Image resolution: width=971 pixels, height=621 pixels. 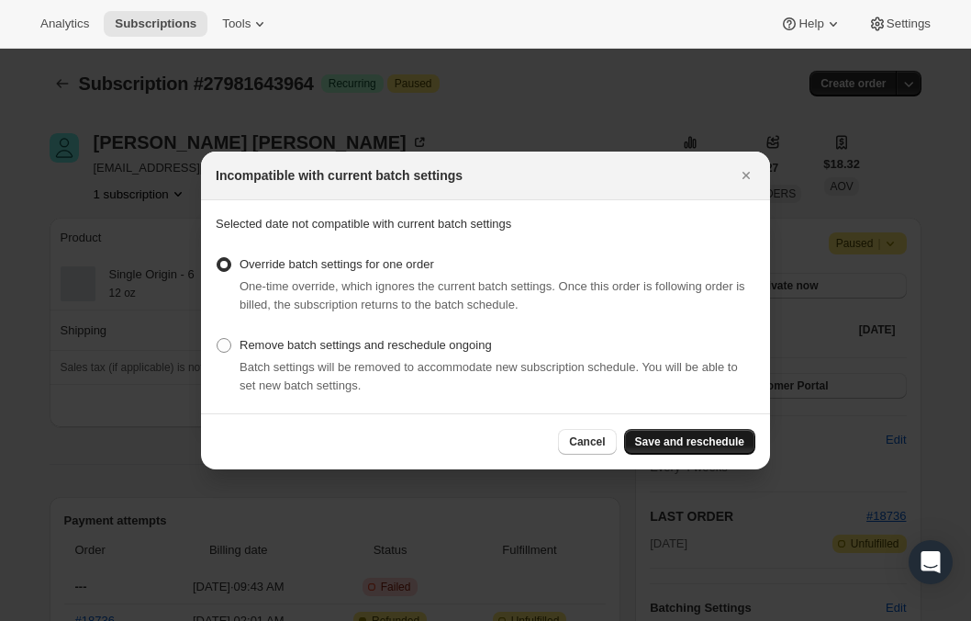 I want to click on div: Open Intercom Messenger, so click(x=931, y=562).